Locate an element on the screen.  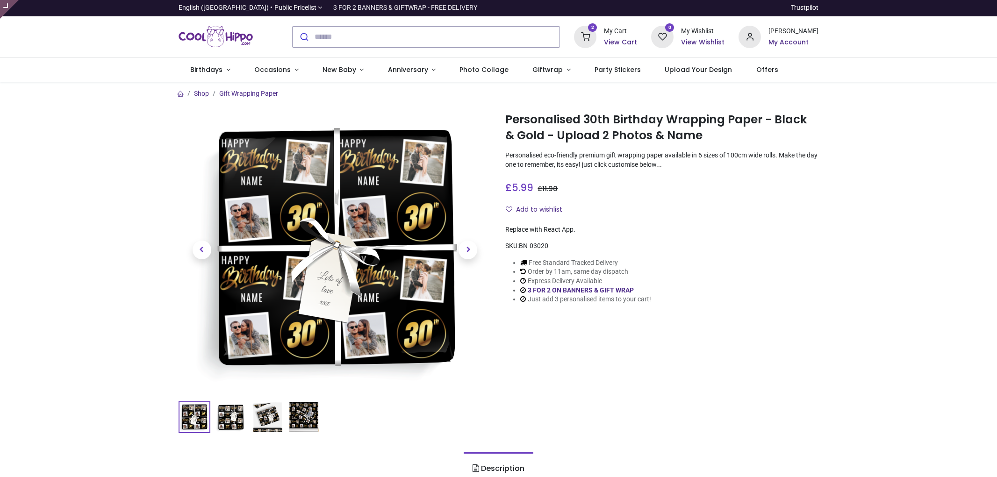
h1: Personalised 30th Birthday Wrapping Paper - Black & Gold - Upload 2 Photos & Name is located at coordinates (662, 128).